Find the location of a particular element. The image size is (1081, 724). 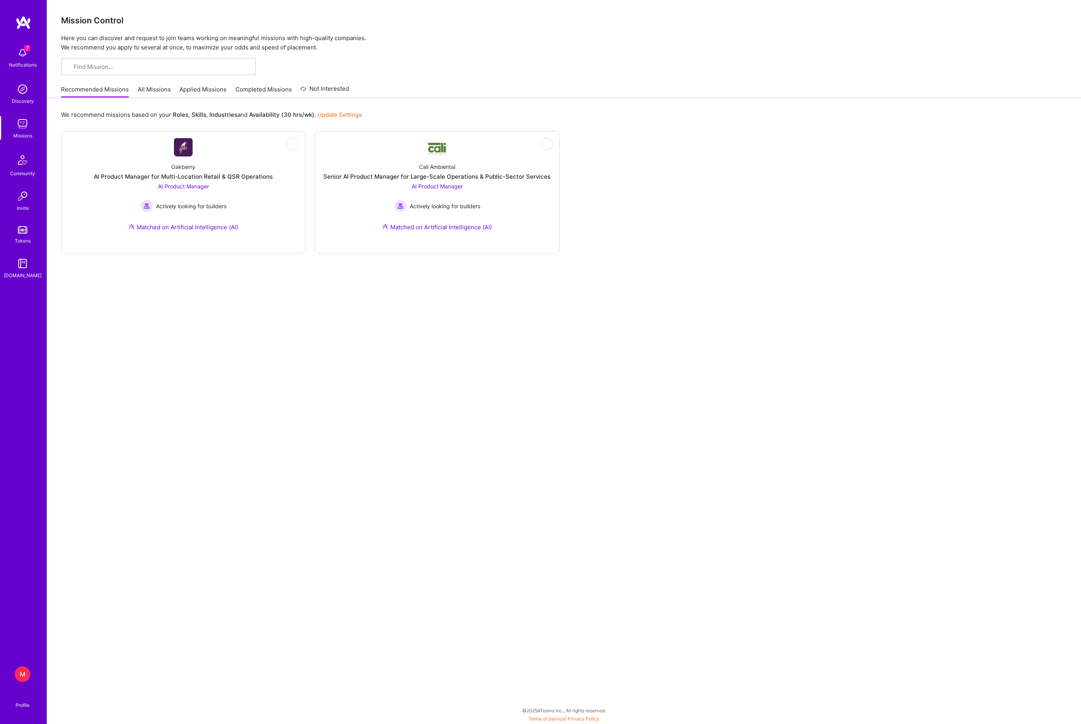

a: Update Settings is located at coordinates (340, 114).